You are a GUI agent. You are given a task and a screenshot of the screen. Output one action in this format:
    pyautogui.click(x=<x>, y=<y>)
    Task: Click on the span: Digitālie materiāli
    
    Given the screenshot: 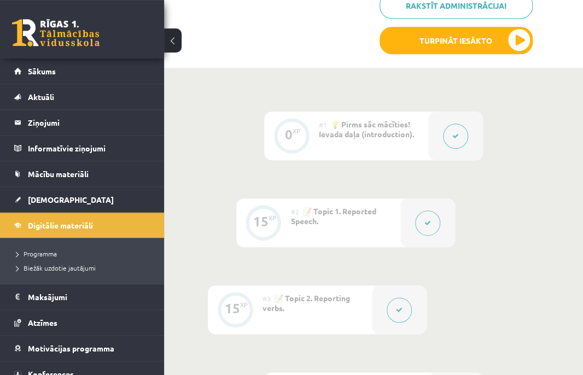 What is the action you would take?
    pyautogui.click(x=60, y=225)
    